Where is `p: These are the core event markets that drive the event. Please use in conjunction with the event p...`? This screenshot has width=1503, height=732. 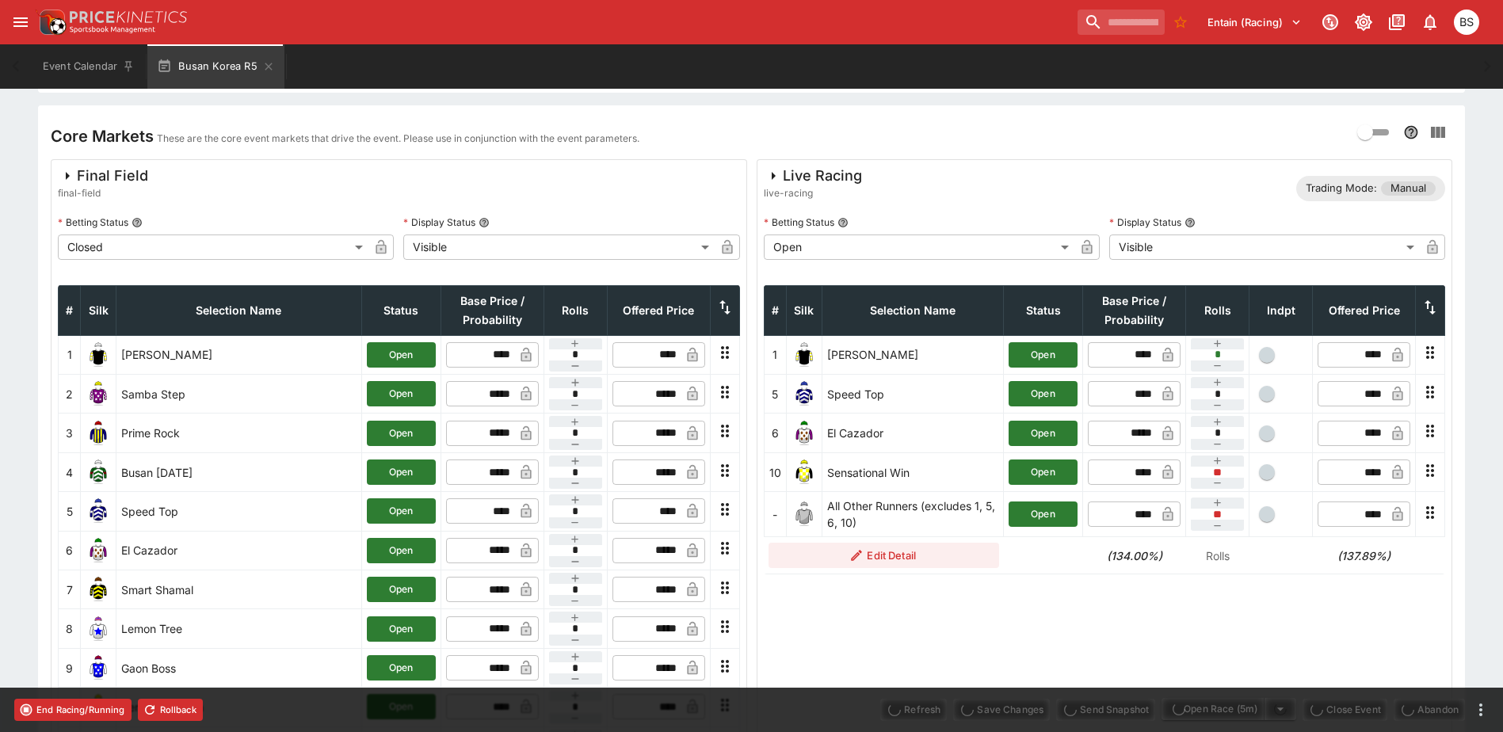
p: These are the core event markets that drive the event. Please use in conjunction with the event p... is located at coordinates (398, 139).